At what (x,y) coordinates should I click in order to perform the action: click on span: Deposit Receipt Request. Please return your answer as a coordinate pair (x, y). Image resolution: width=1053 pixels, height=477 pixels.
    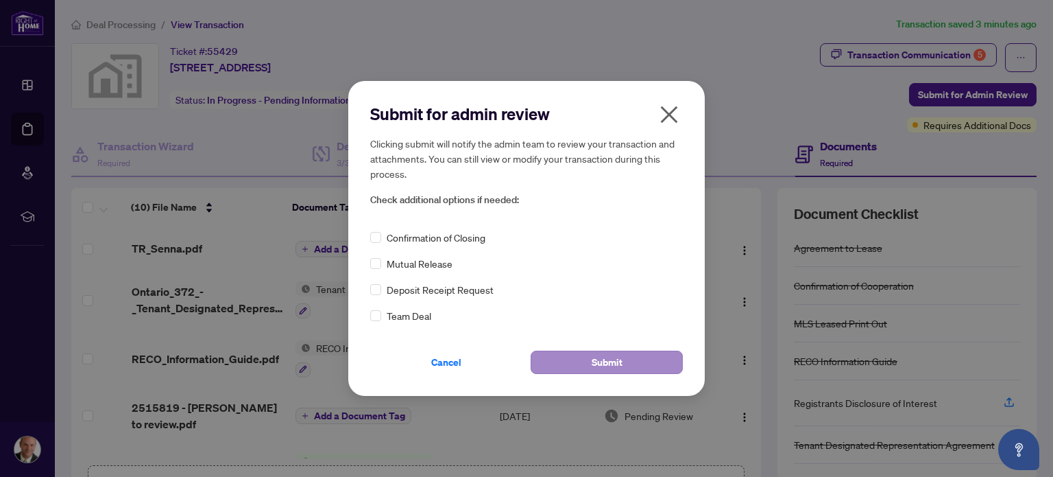
    Looking at the image, I should click on (440, 289).